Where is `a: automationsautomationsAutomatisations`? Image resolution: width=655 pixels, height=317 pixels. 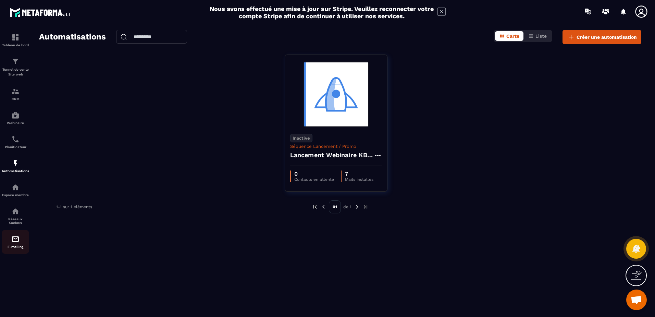
a: automationsautomationsAutomatisations is located at coordinates (15, 166).